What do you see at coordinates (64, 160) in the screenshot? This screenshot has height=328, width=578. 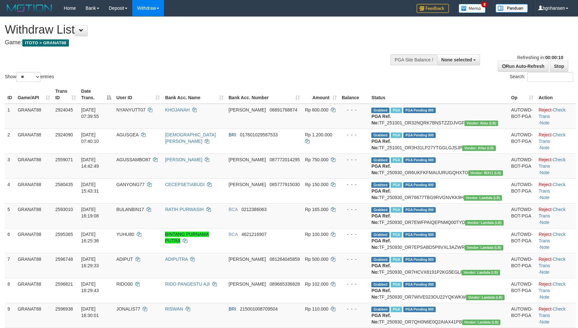 I see `span: 2559071` at bounding box center [64, 160].